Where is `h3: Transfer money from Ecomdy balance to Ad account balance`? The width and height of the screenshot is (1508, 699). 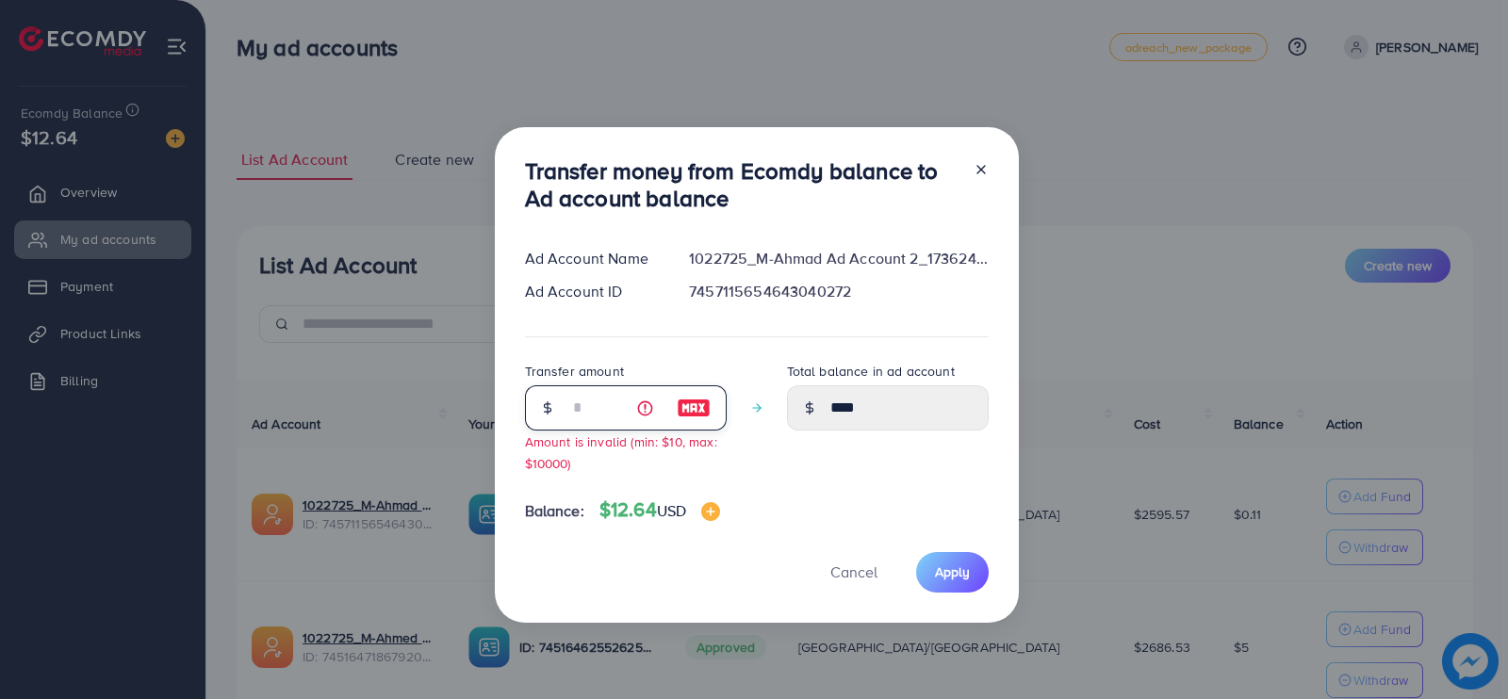
h3: Transfer money from Ecomdy balance to Ad account balance is located at coordinates (742, 185).